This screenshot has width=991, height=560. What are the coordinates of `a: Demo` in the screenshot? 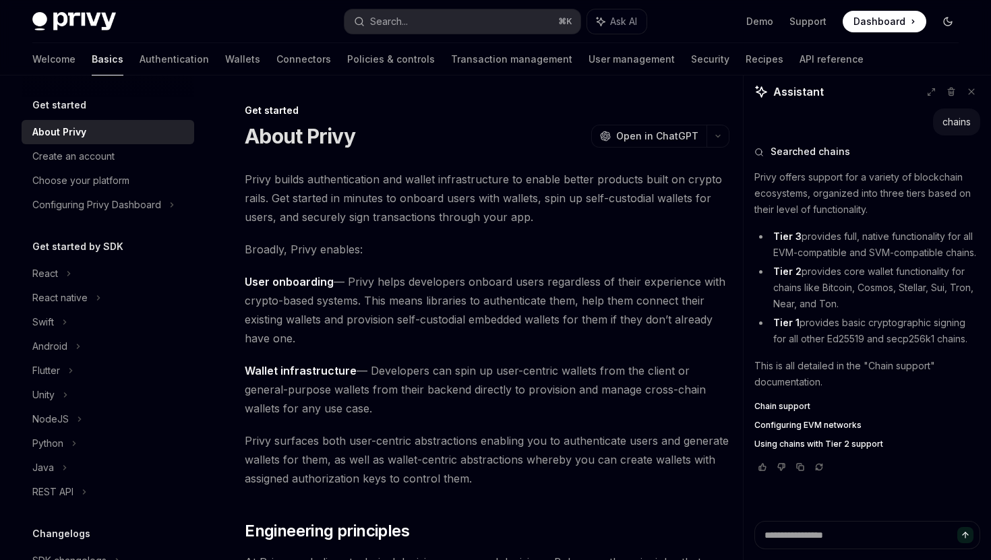 It's located at (760, 22).